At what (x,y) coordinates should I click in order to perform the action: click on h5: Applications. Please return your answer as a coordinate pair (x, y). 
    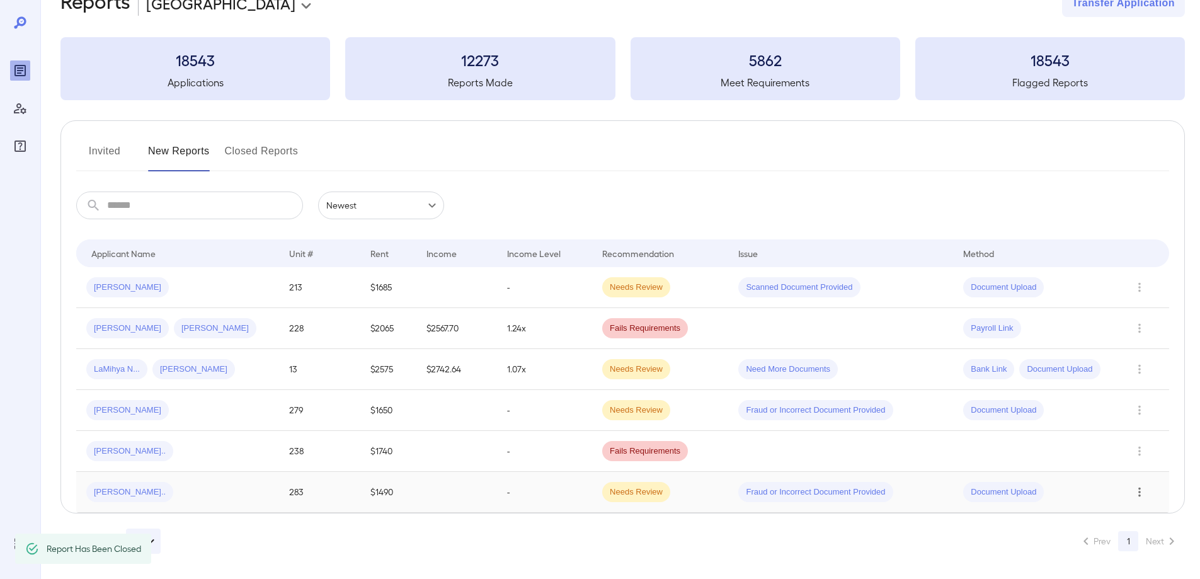
    Looking at the image, I should click on (195, 83).